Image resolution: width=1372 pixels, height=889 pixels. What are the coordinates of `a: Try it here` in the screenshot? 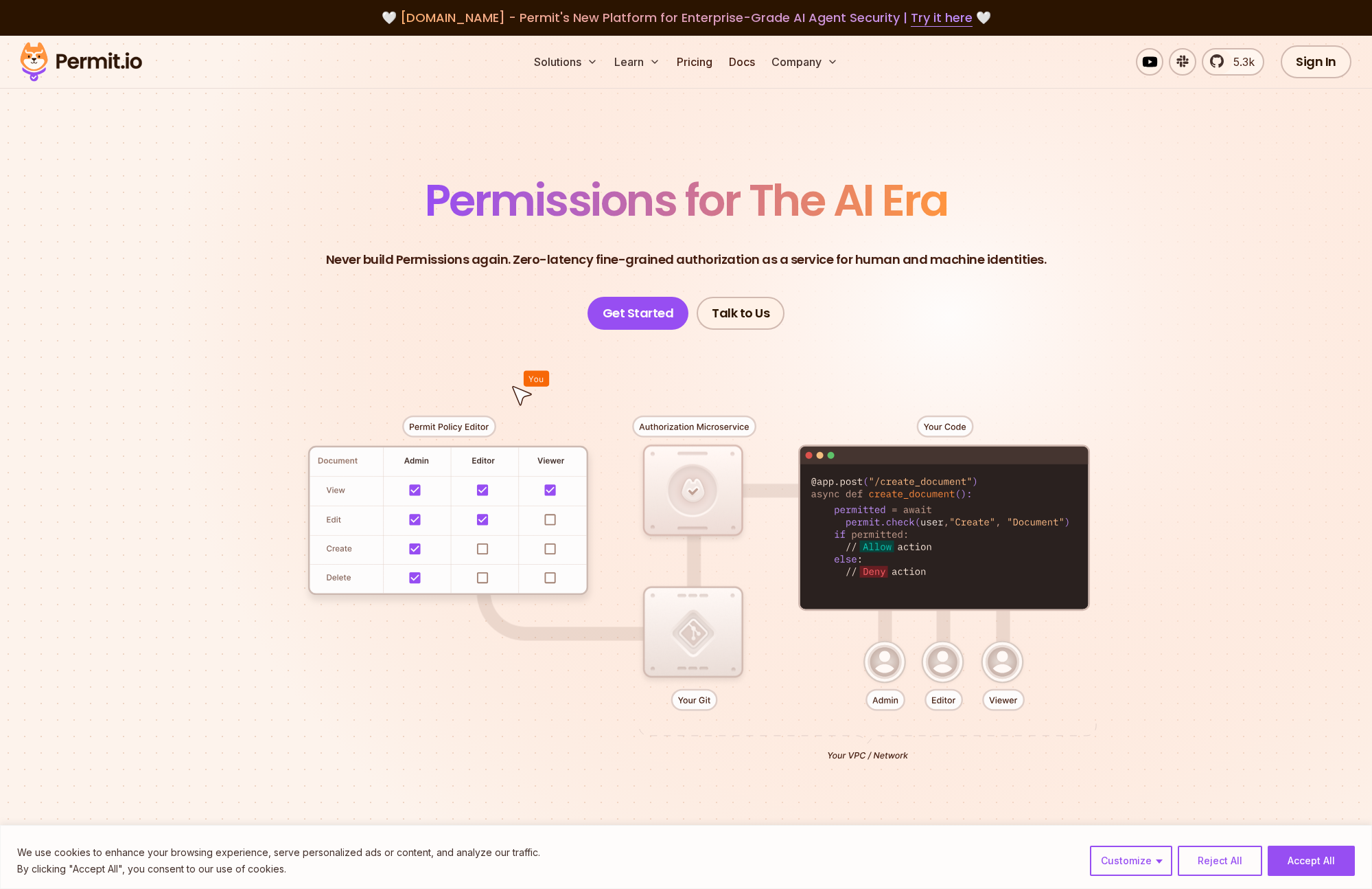 It's located at (942, 18).